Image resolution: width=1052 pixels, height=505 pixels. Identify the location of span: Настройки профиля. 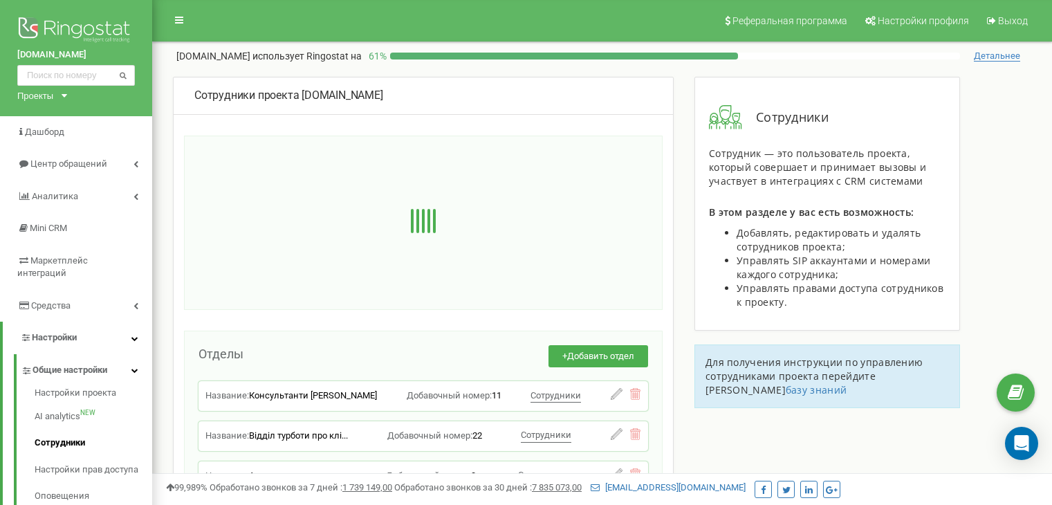
(923, 21).